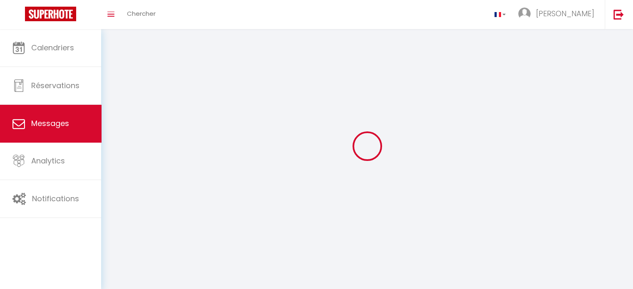 Image resolution: width=633 pixels, height=289 pixels. What do you see at coordinates (618, 14) in the screenshot?
I see `img: logout` at bounding box center [618, 14].